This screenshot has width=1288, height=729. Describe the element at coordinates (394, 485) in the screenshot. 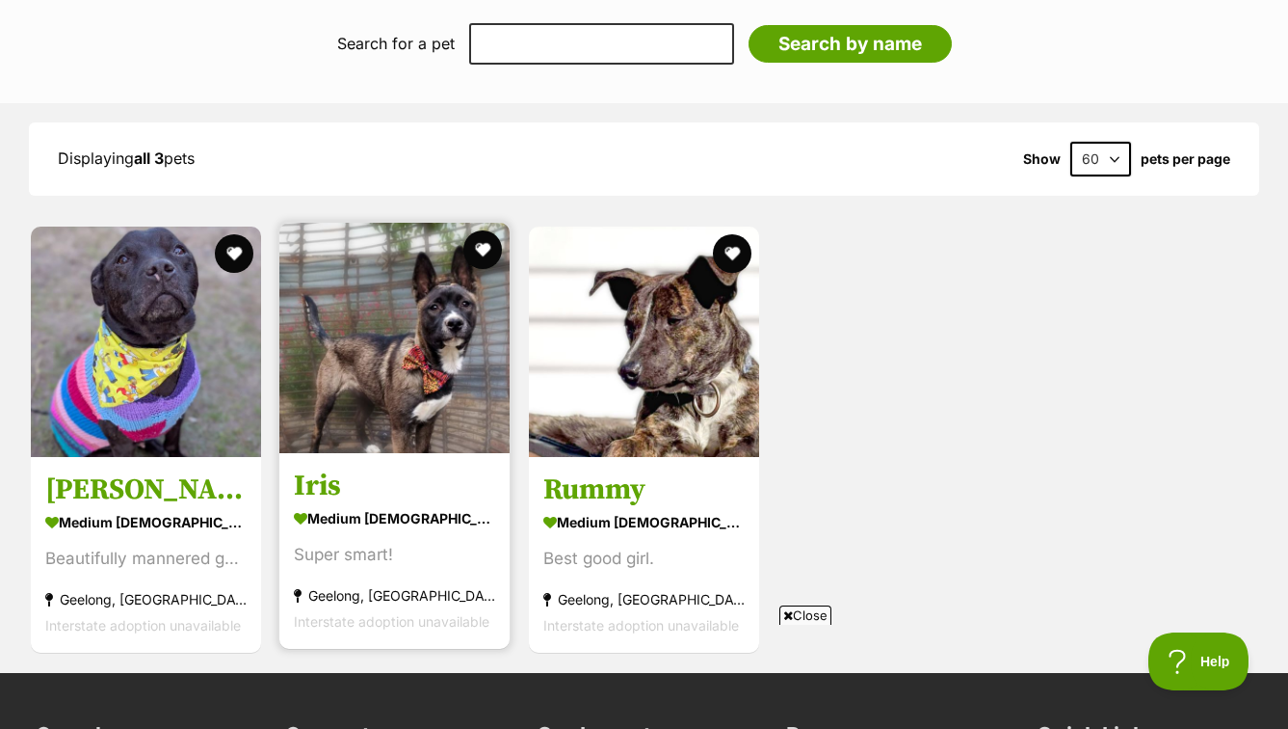

I see `h3: Iris` at that location.